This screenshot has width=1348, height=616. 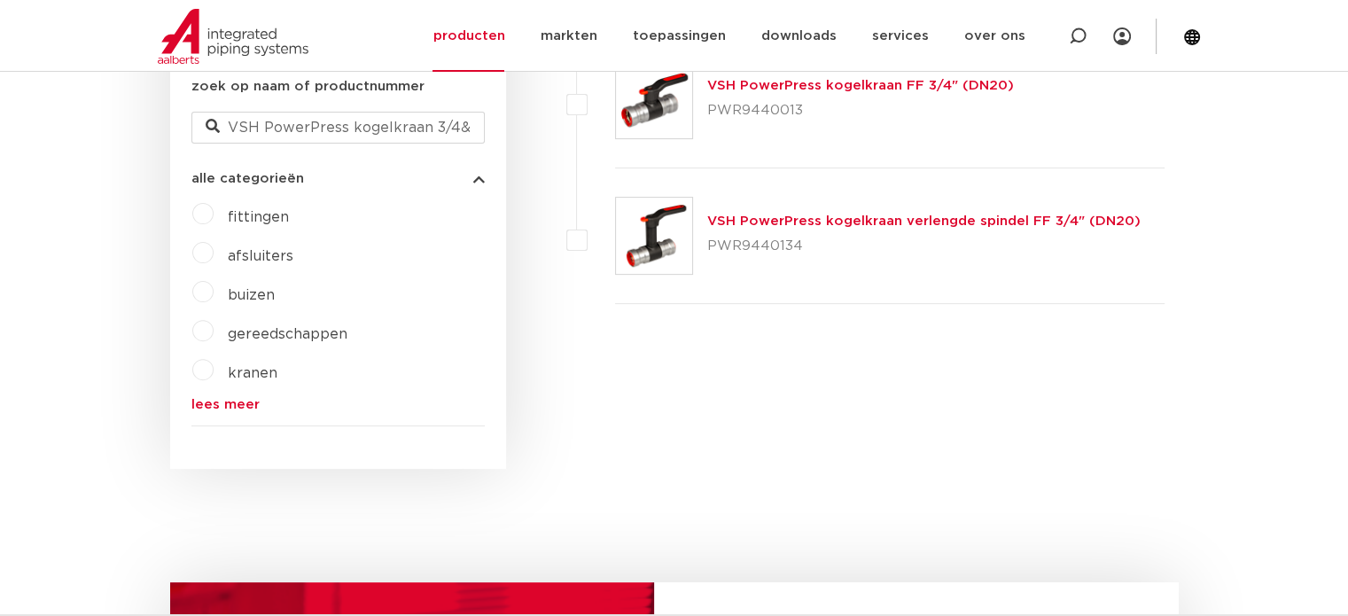 What do you see at coordinates (861, 85) in the screenshot?
I see `a: VSH PowerPress kogelkraan FF 3/4" (DN20)` at bounding box center [861, 85].